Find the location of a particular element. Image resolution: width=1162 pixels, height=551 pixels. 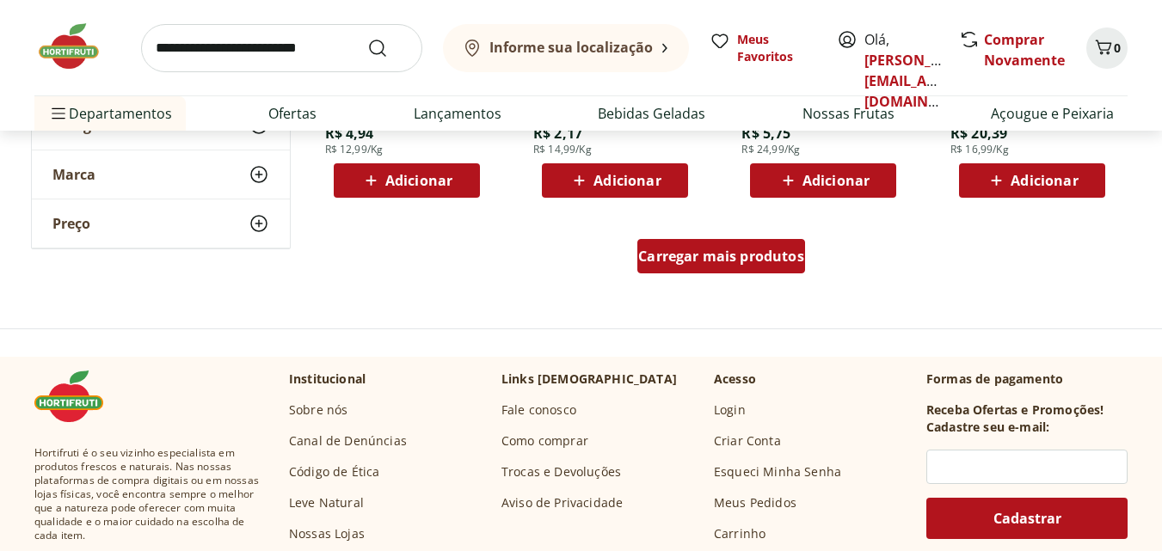

a: Canal de Denúncias is located at coordinates (348, 441).